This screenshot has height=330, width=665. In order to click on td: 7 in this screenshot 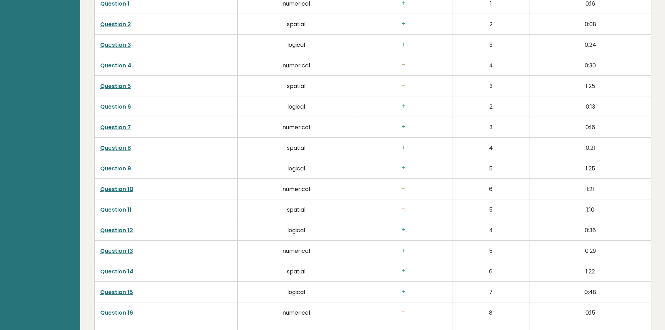, I will do `click(491, 292)`.